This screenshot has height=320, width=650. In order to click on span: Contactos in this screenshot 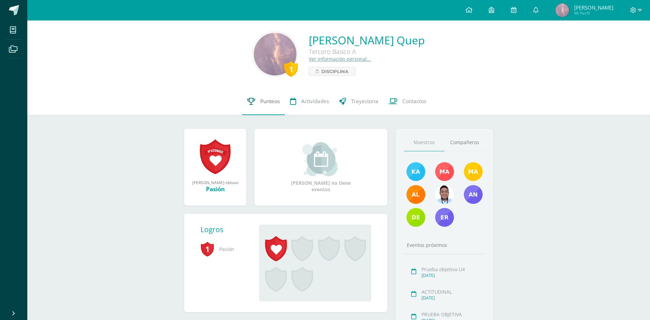, I will do `click(415, 101)`.